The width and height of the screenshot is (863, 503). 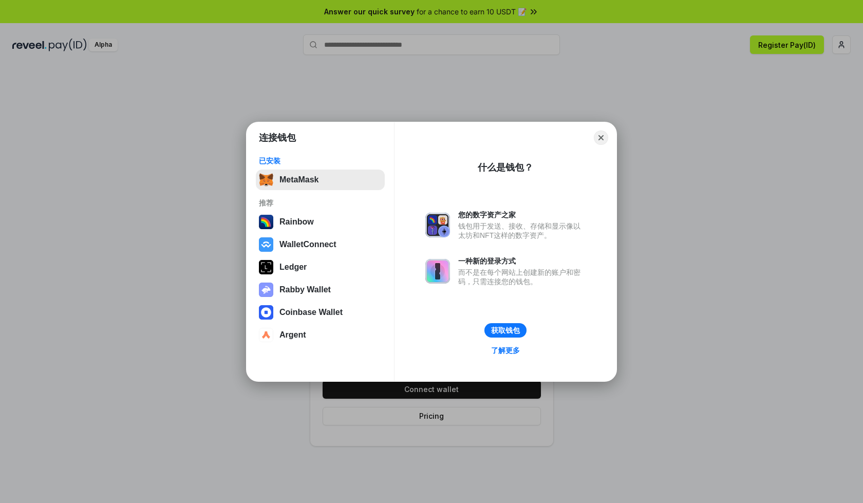 What do you see at coordinates (320, 161) in the screenshot?
I see `div: 已安装` at bounding box center [320, 161].